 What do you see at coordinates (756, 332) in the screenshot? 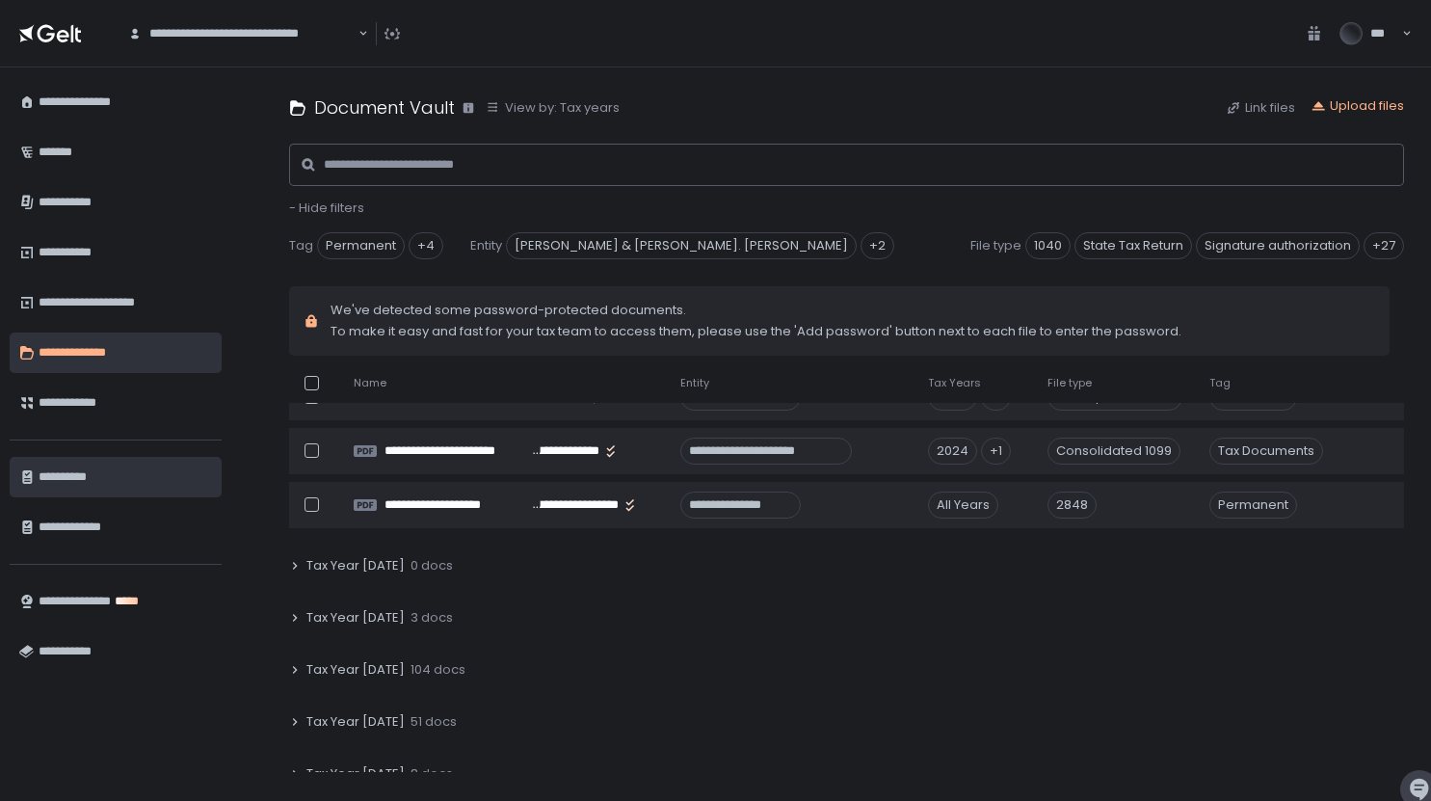
I see `span: To make it easy and fast for your tax team to access them, please use the 'Add password' button n...` at bounding box center [756, 332].